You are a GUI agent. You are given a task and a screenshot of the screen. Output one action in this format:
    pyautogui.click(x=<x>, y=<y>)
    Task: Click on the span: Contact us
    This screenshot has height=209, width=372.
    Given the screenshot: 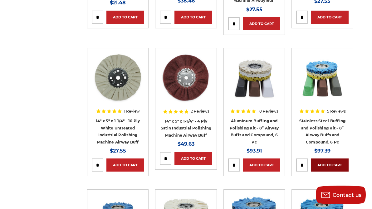 What is the action you would take?
    pyautogui.click(x=347, y=195)
    